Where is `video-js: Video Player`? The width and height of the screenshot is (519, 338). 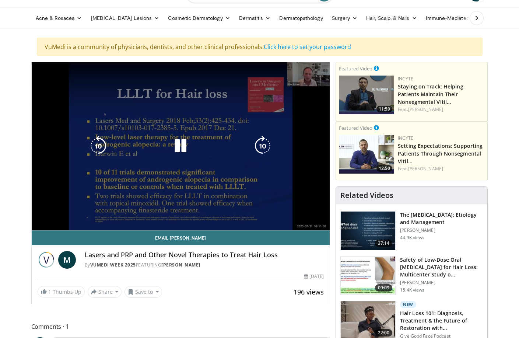 video-js: Video Player is located at coordinates (181, 146).